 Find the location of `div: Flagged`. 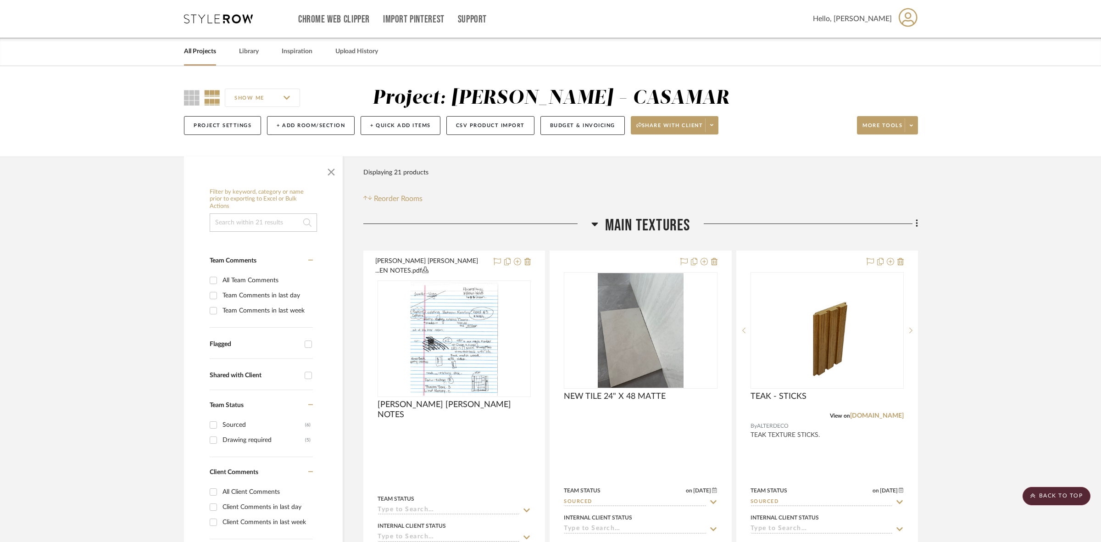

div: Flagged is located at coordinates (255, 344).